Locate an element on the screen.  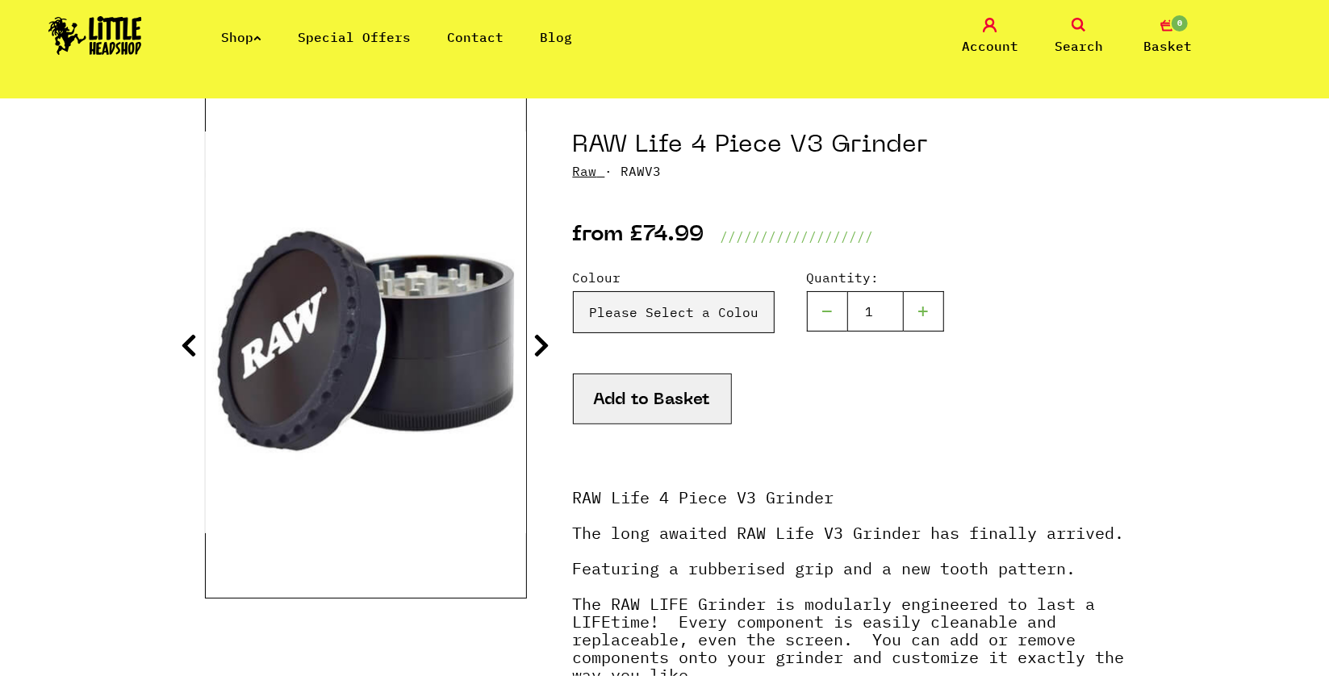
input: 1 is located at coordinates (876, 312).